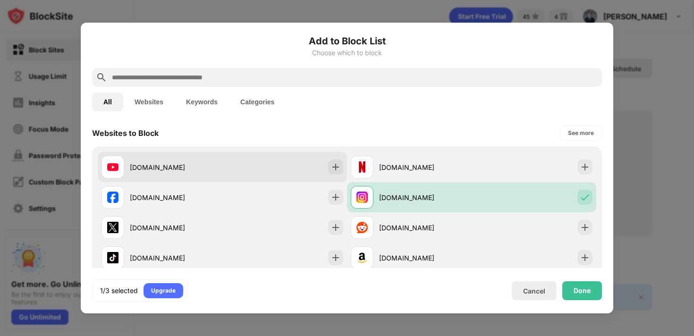 The height and width of the screenshot is (336, 694). What do you see at coordinates (108, 102) in the screenshot?
I see `button: All` at bounding box center [108, 102].